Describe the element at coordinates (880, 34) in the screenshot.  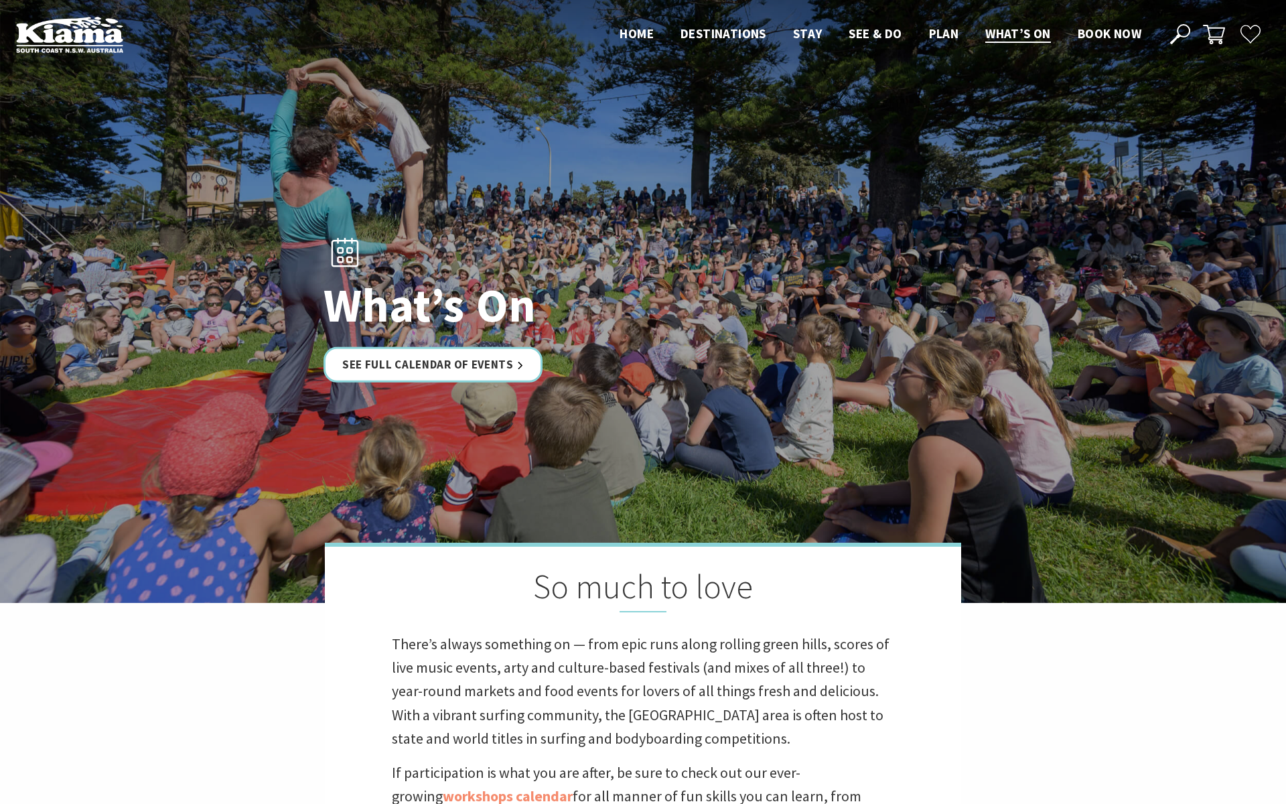
I see `nav: Main Menu` at that location.